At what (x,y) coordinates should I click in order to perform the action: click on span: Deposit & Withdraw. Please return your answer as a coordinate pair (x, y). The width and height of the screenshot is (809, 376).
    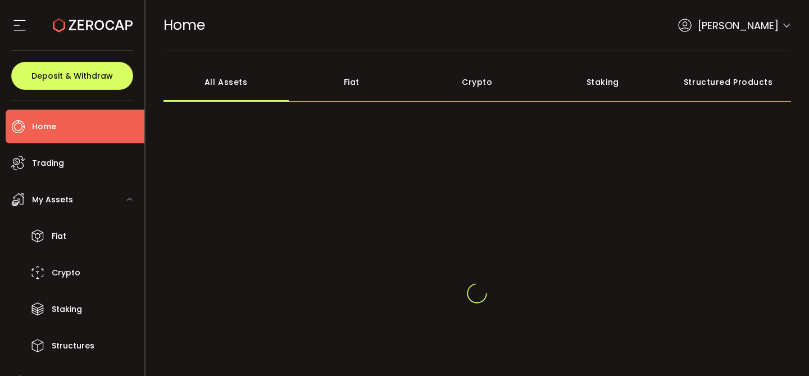
    Looking at the image, I should click on (72, 76).